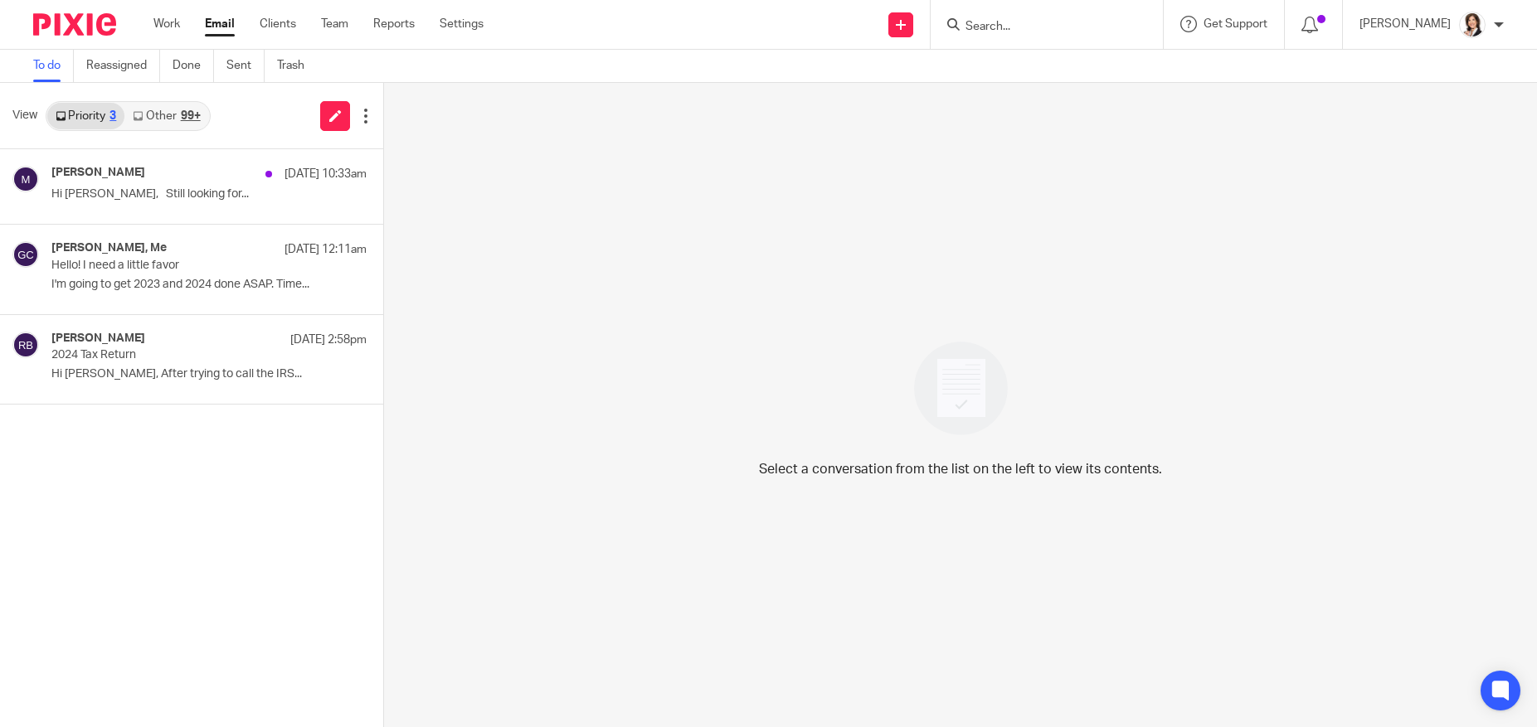 Image resolution: width=1537 pixels, height=727 pixels. What do you see at coordinates (25, 115) in the screenshot?
I see `span: View` at bounding box center [25, 115].